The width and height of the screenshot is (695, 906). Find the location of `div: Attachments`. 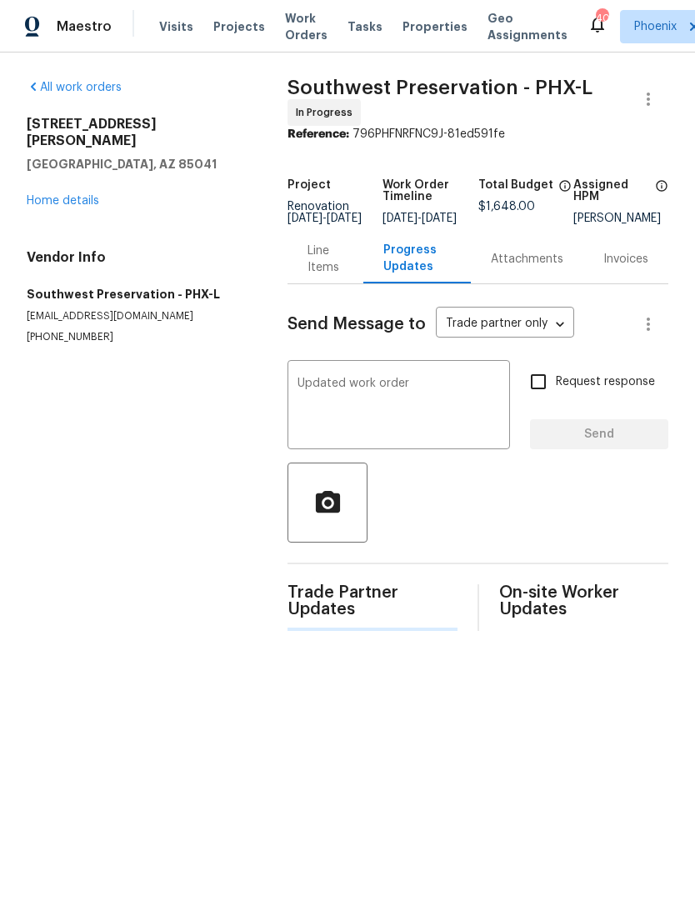

div: Attachments is located at coordinates (527, 259).